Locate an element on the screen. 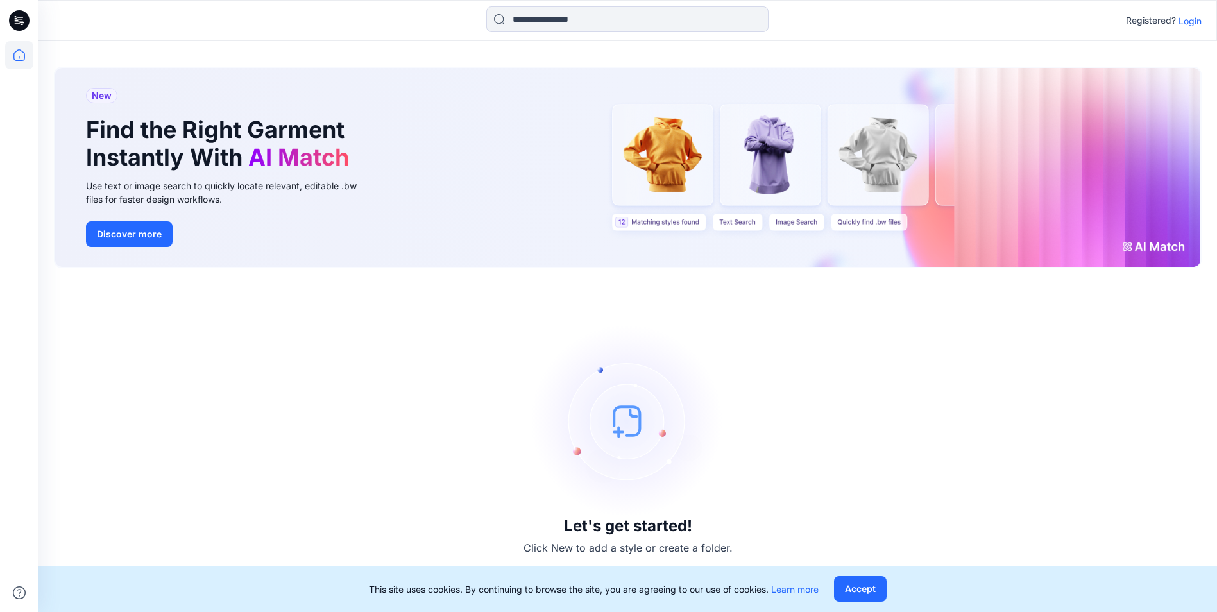 This screenshot has width=1217, height=612. button: Accept is located at coordinates (860, 589).